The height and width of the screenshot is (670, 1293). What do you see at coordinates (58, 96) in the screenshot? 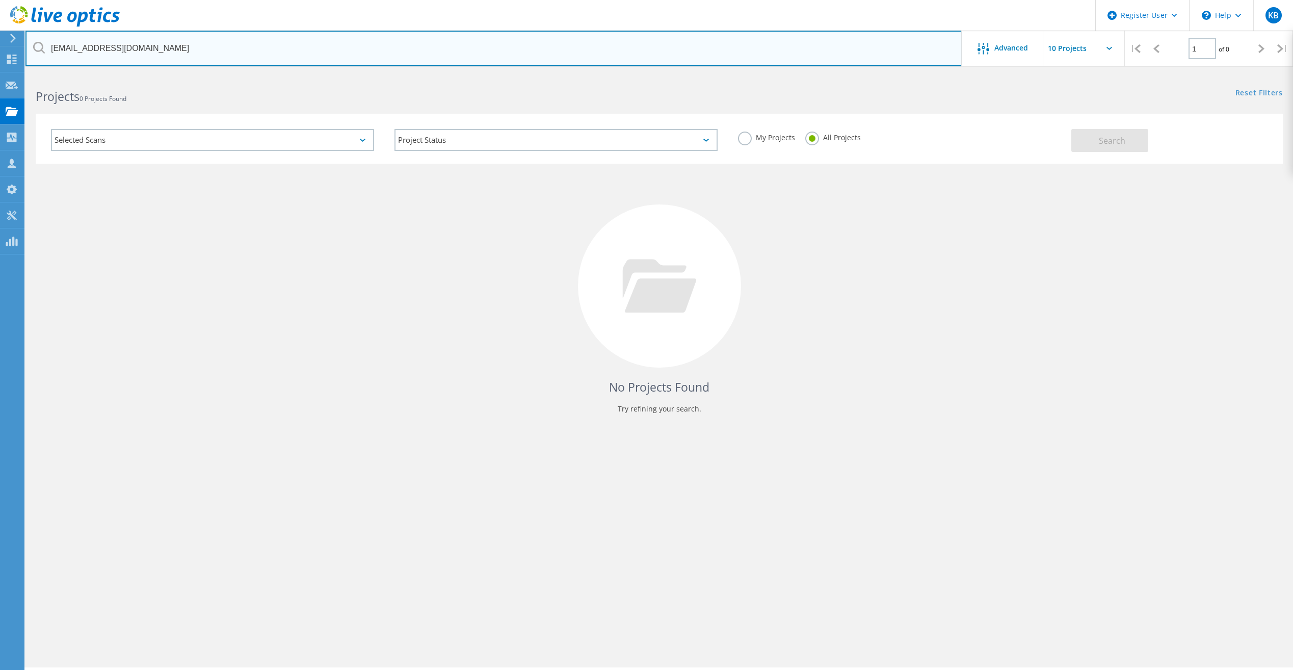
I see `b: Projects` at bounding box center [58, 96].